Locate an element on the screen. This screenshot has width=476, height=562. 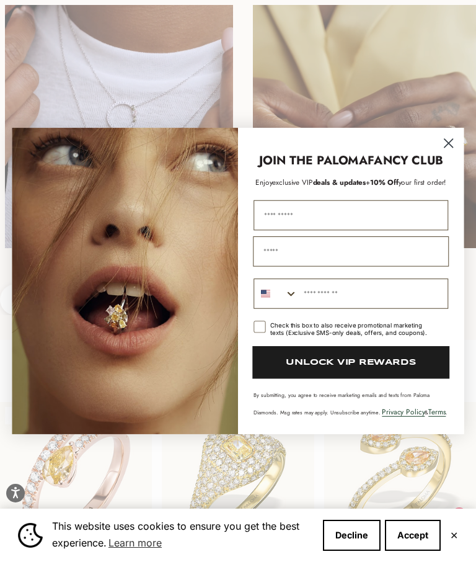
img: United States is located at coordinates (266, 294).